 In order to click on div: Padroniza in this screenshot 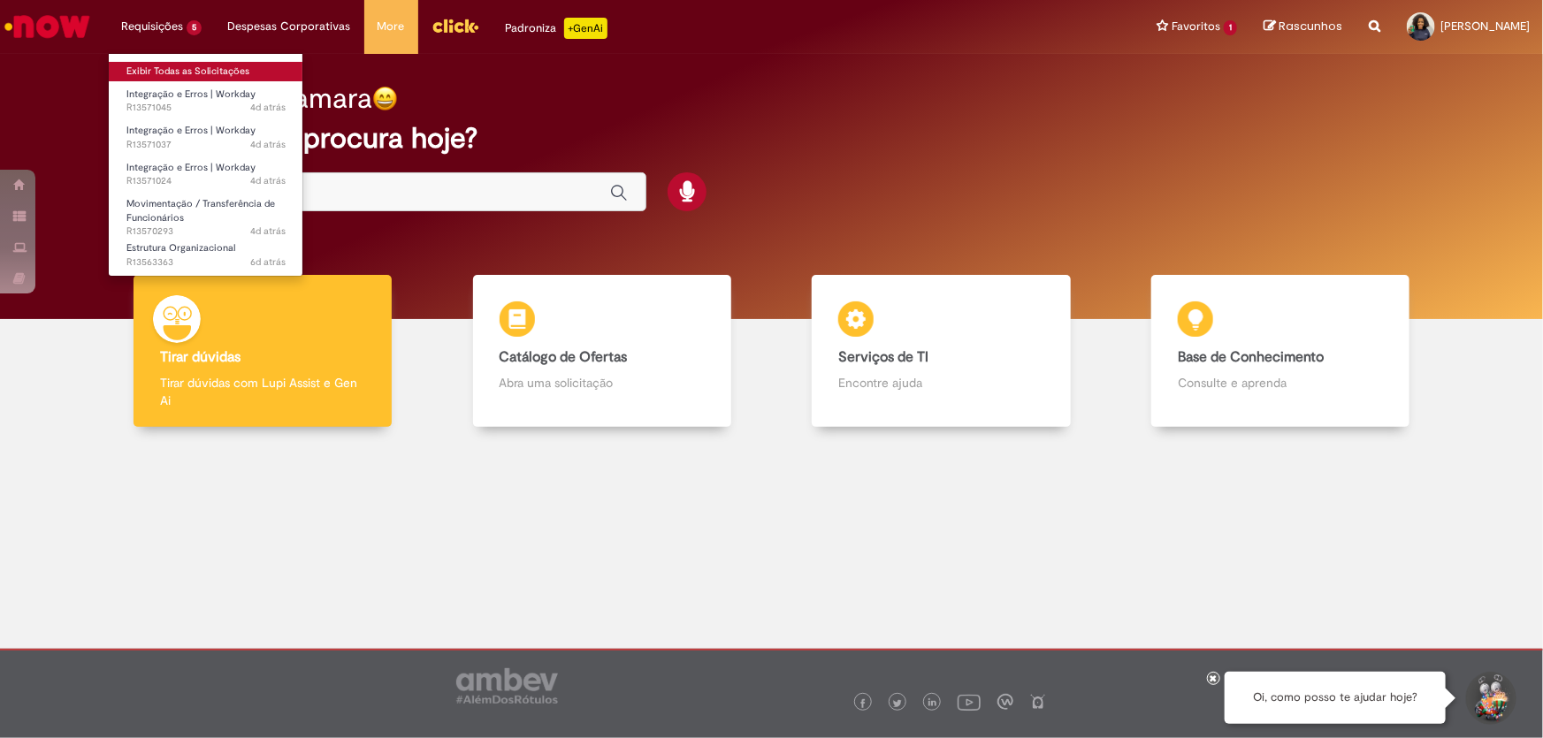, I will do `click(556, 28)`.